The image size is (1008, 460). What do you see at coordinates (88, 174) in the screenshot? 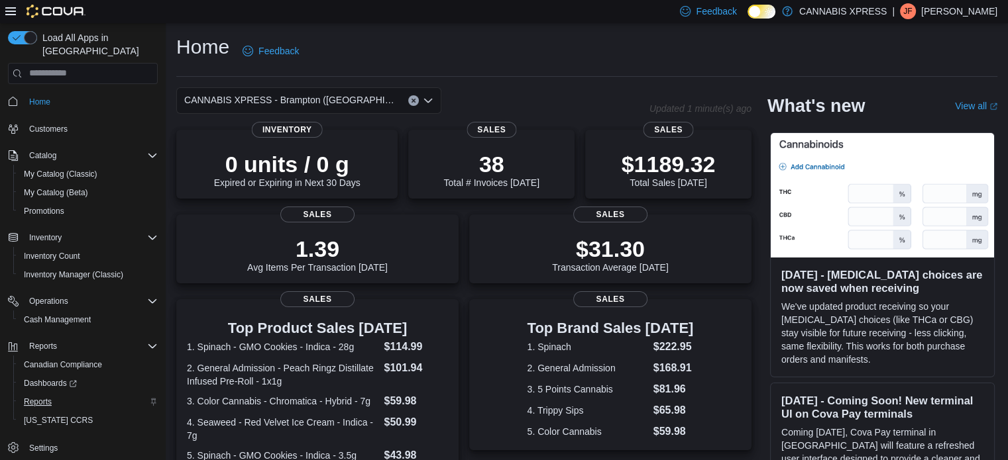
I see `button: My Catalog (Classic)` at bounding box center [88, 174].